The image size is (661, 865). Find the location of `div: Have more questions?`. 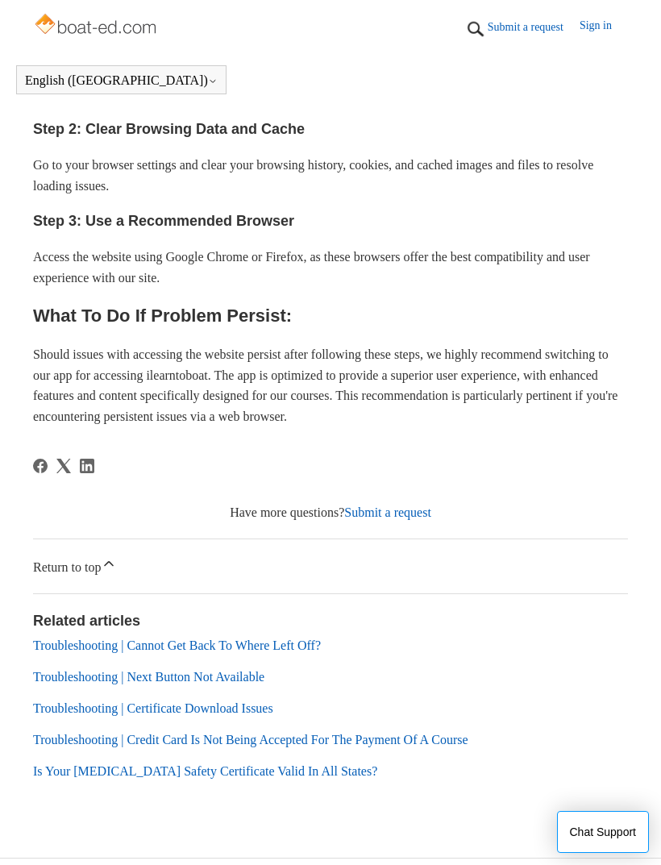

div: Have more questions? is located at coordinates (330, 512).